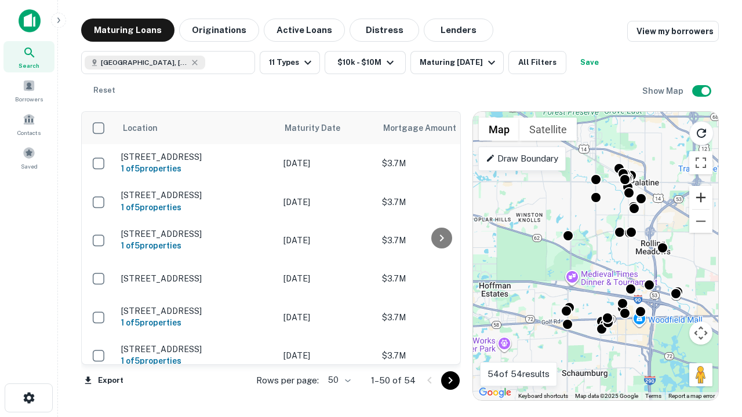 This screenshot has width=742, height=417. What do you see at coordinates (691, 396) in the screenshot?
I see `a: Report a map error` at bounding box center [691, 396].